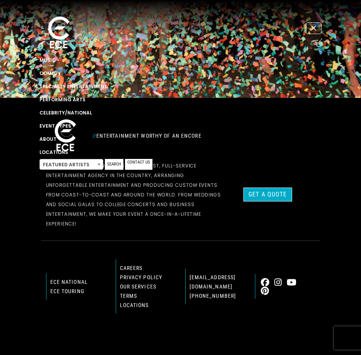 The width and height of the screenshot is (361, 355). I want to click on a: Celebrity/National, so click(180, 113).